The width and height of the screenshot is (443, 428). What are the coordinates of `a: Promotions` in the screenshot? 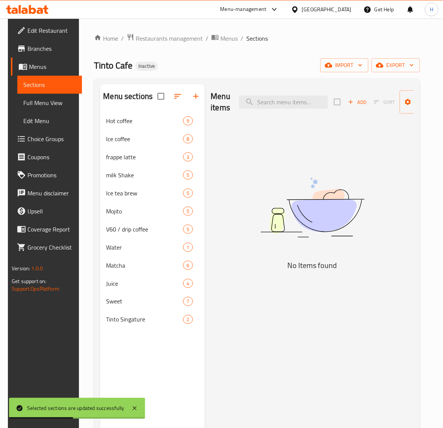 It's located at (46, 175).